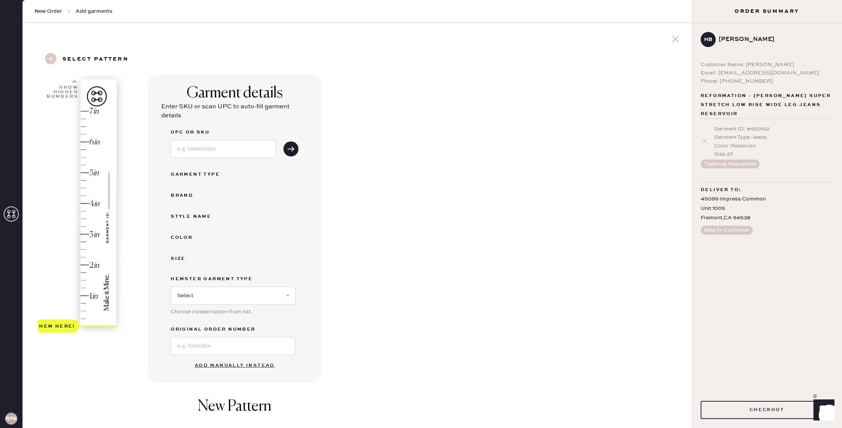 The image size is (842, 428). I want to click on span: Add garments, so click(94, 11).